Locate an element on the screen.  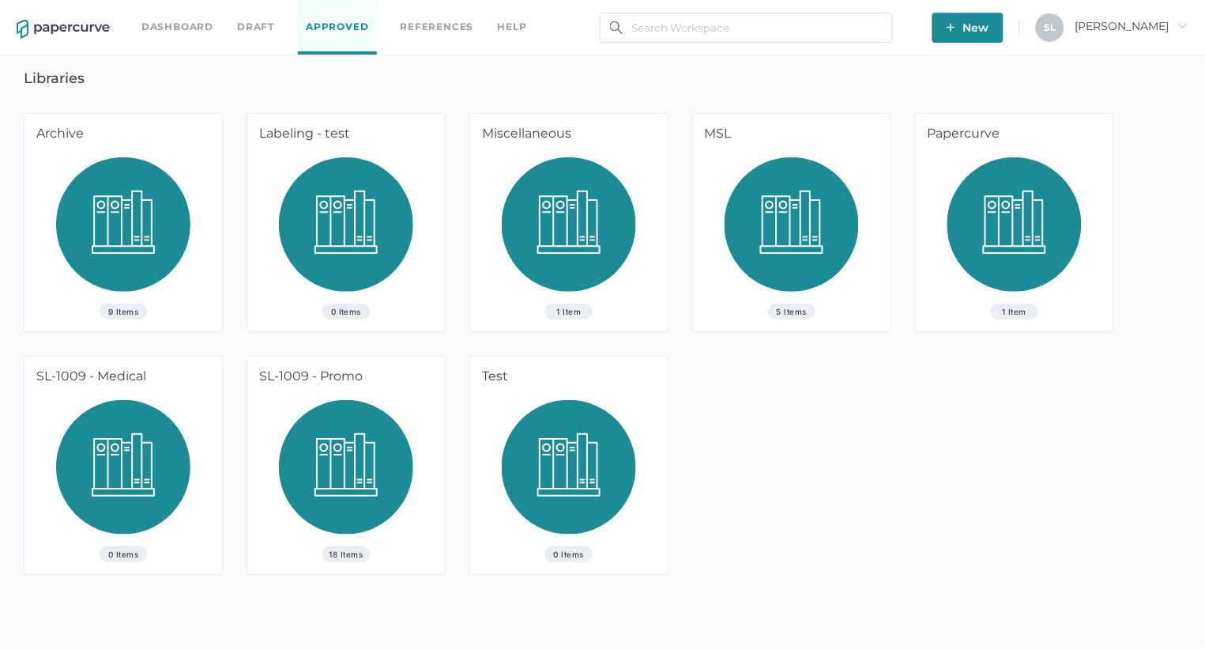
a: Miscellaneous1 Item is located at coordinates (569, 222).